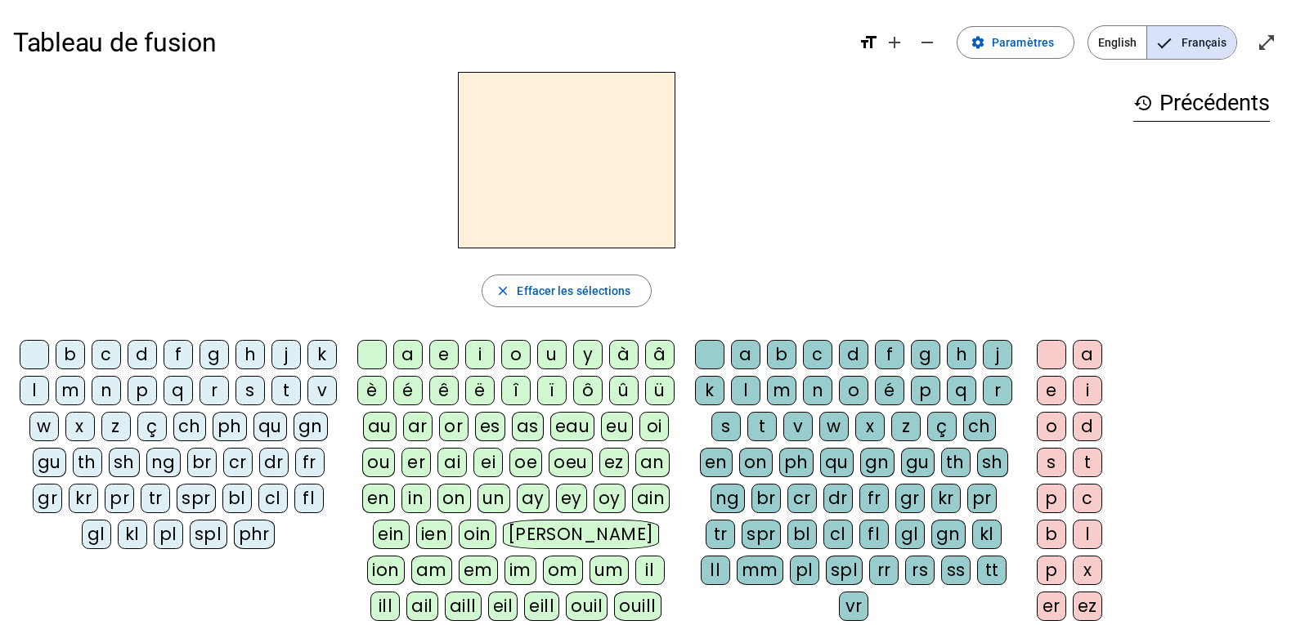 This screenshot has width=1296, height=625. What do you see at coordinates (416, 463) in the screenshot?
I see `div: er` at bounding box center [416, 463].